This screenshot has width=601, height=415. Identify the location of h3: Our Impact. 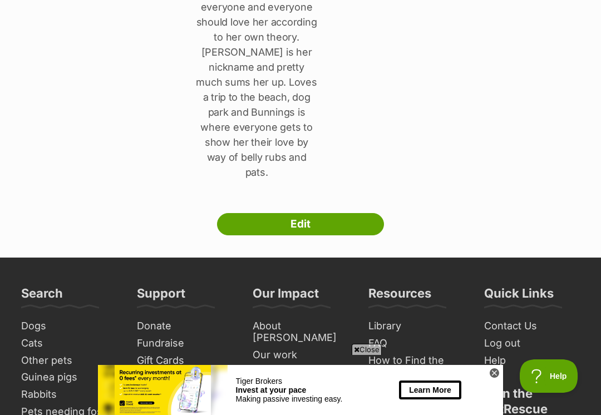
(285, 296).